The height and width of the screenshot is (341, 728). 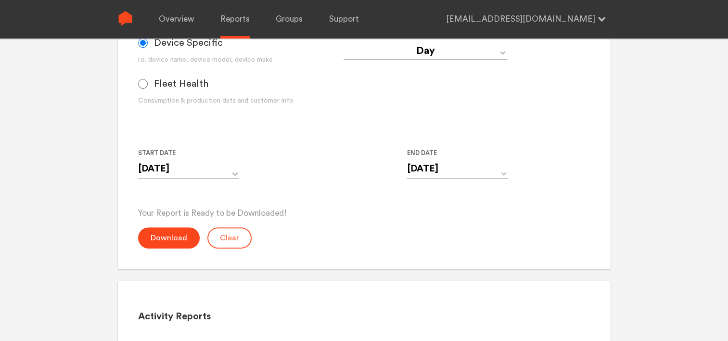 I want to click on div: i.e. device name, device model, device make, so click(x=240, y=60).